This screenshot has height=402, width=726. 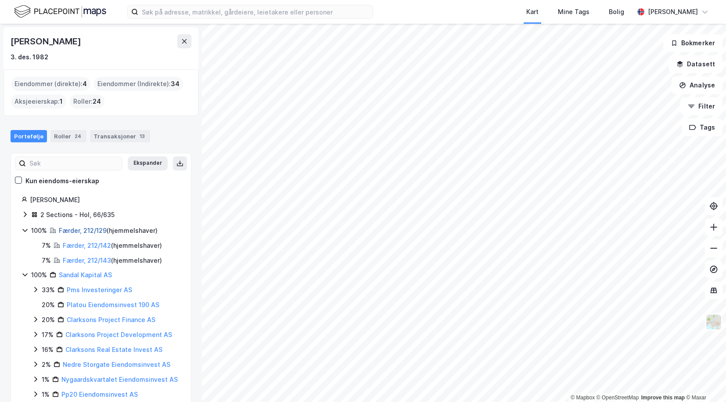 What do you see at coordinates (693, 43) in the screenshot?
I see `button: Bokmerker` at bounding box center [693, 43].